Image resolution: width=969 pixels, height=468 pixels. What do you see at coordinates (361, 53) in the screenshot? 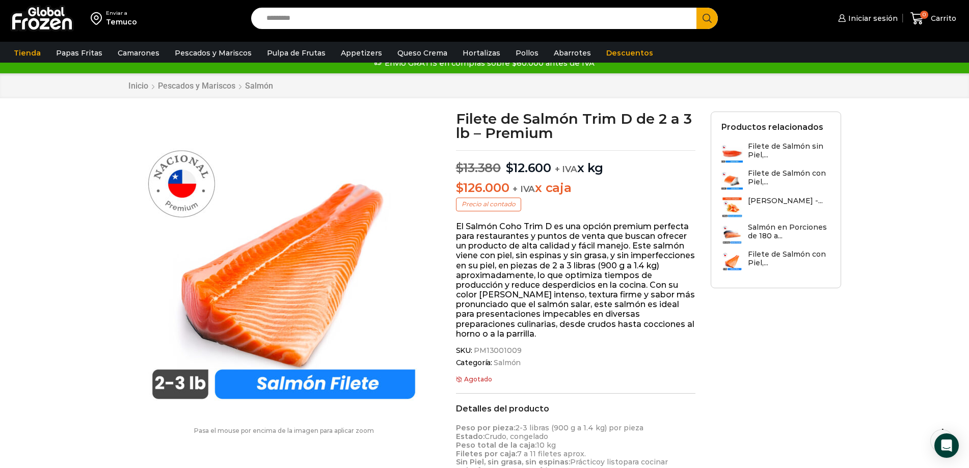
I see `a: Appetizers` at bounding box center [361, 53].